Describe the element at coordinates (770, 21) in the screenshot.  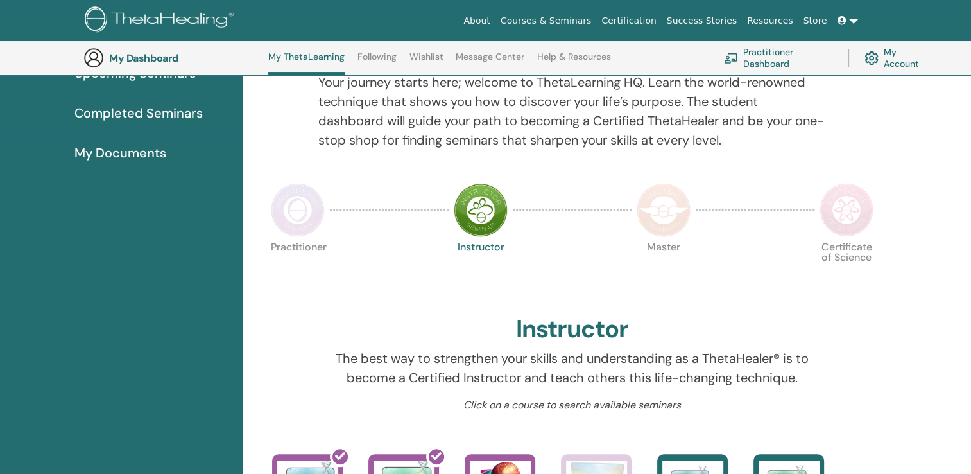
I see `a: Resources` at that location.